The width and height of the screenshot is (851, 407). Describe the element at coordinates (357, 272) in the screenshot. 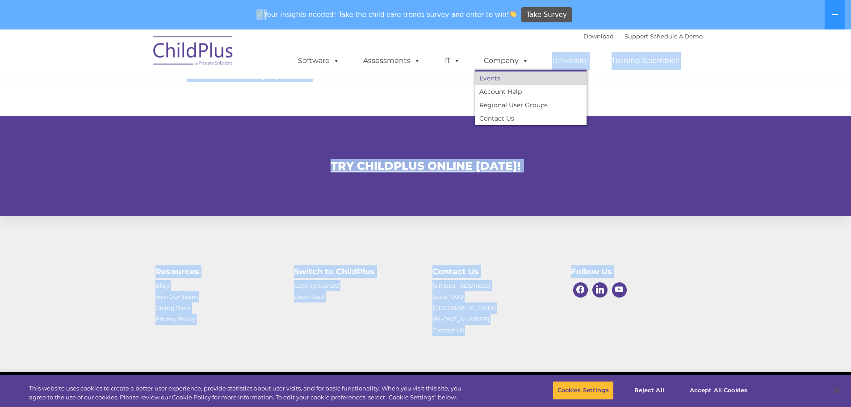

I see `h4: Switch to ChildPlus` at that location.